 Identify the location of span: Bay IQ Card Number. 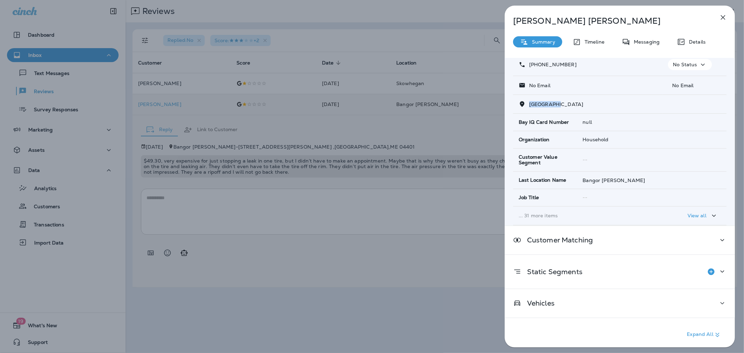
(544, 122).